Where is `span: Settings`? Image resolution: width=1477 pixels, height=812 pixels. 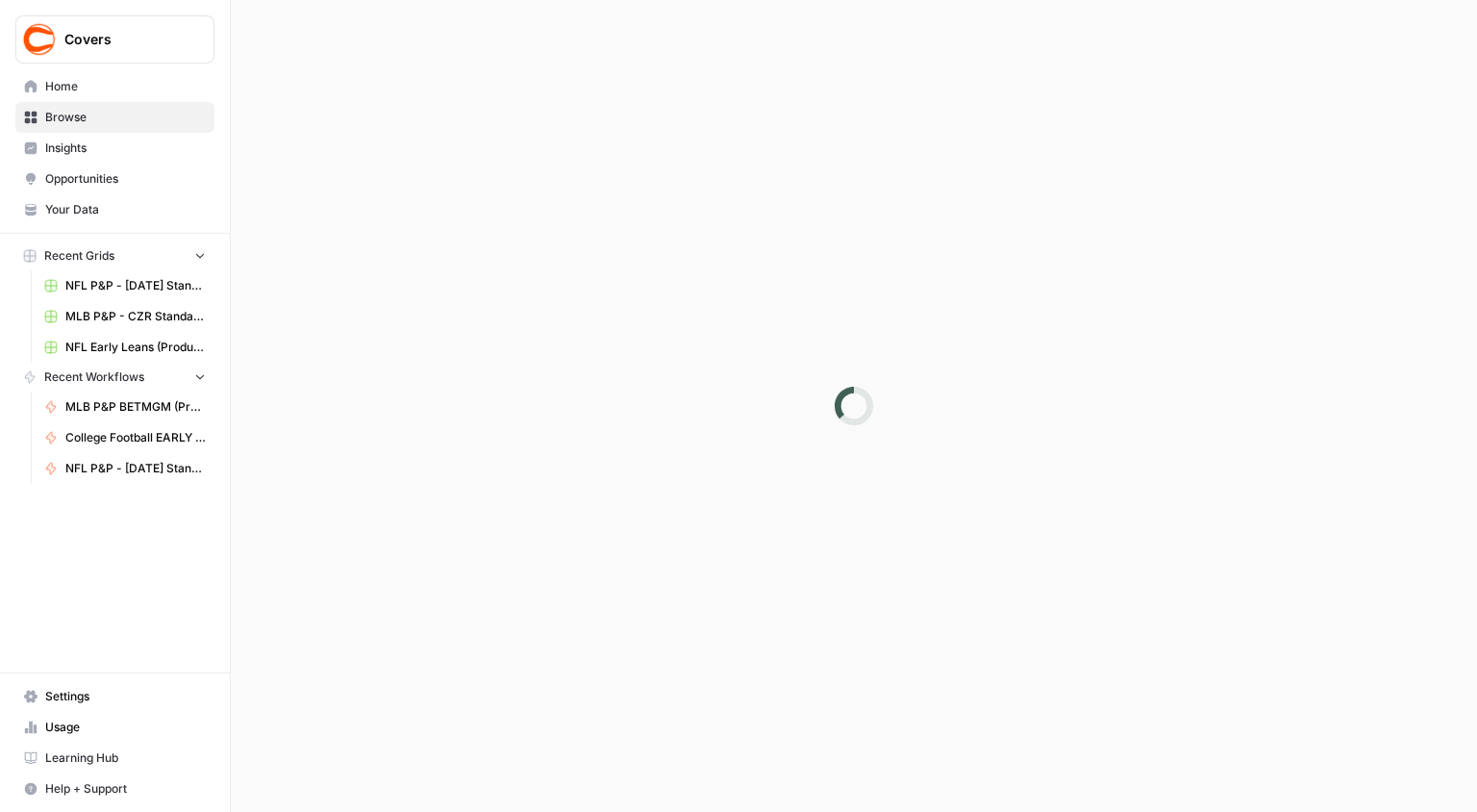
span: Settings is located at coordinates (125, 696).